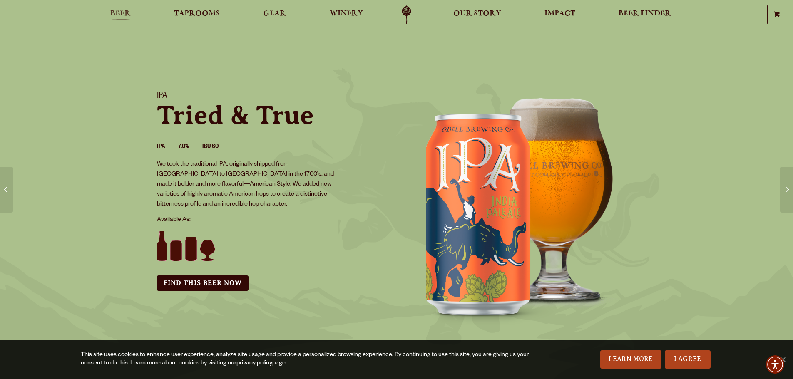  Describe the element at coordinates (406, 15) in the screenshot. I see `a: Odell Home` at that location.